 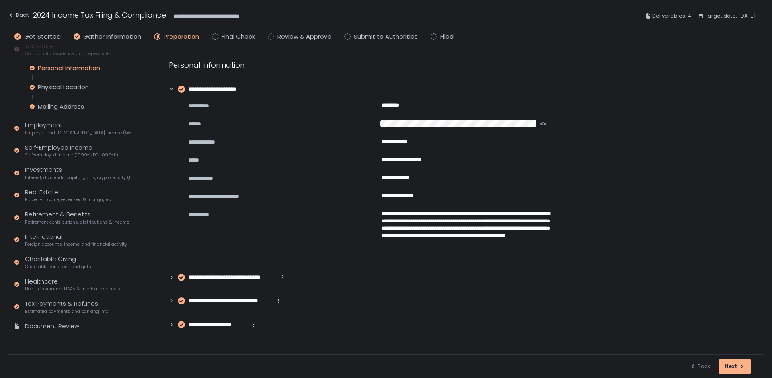 I want to click on span: Submit to Authorities, so click(x=386, y=37).